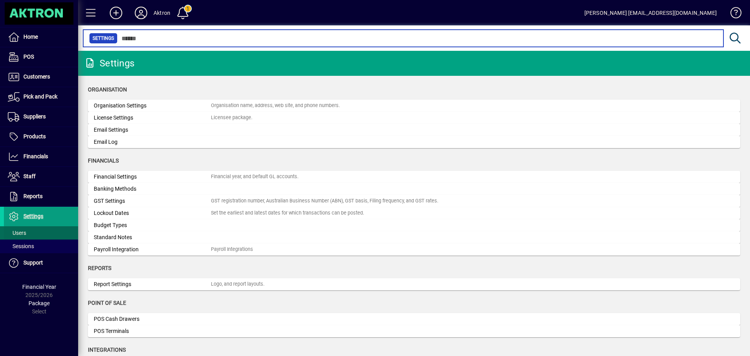 The width and height of the screenshot is (750, 356). I want to click on div: GST registration number, Australian Business Number (ABN), GST basis, Filing frequency, and GST r..., so click(325, 201).